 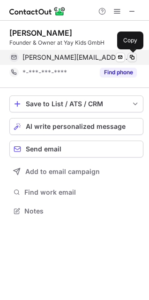 I want to click on button: Add to email campaign, so click(x=77, y=172).